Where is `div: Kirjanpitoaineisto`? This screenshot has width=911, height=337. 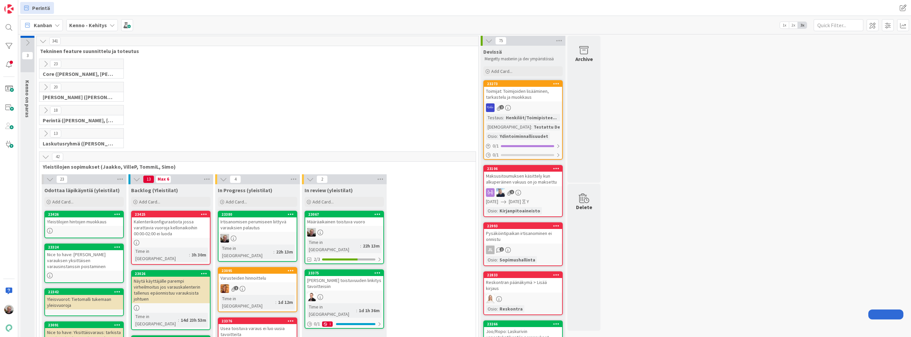 div: Kirjanpitoaineisto is located at coordinates (520, 211).